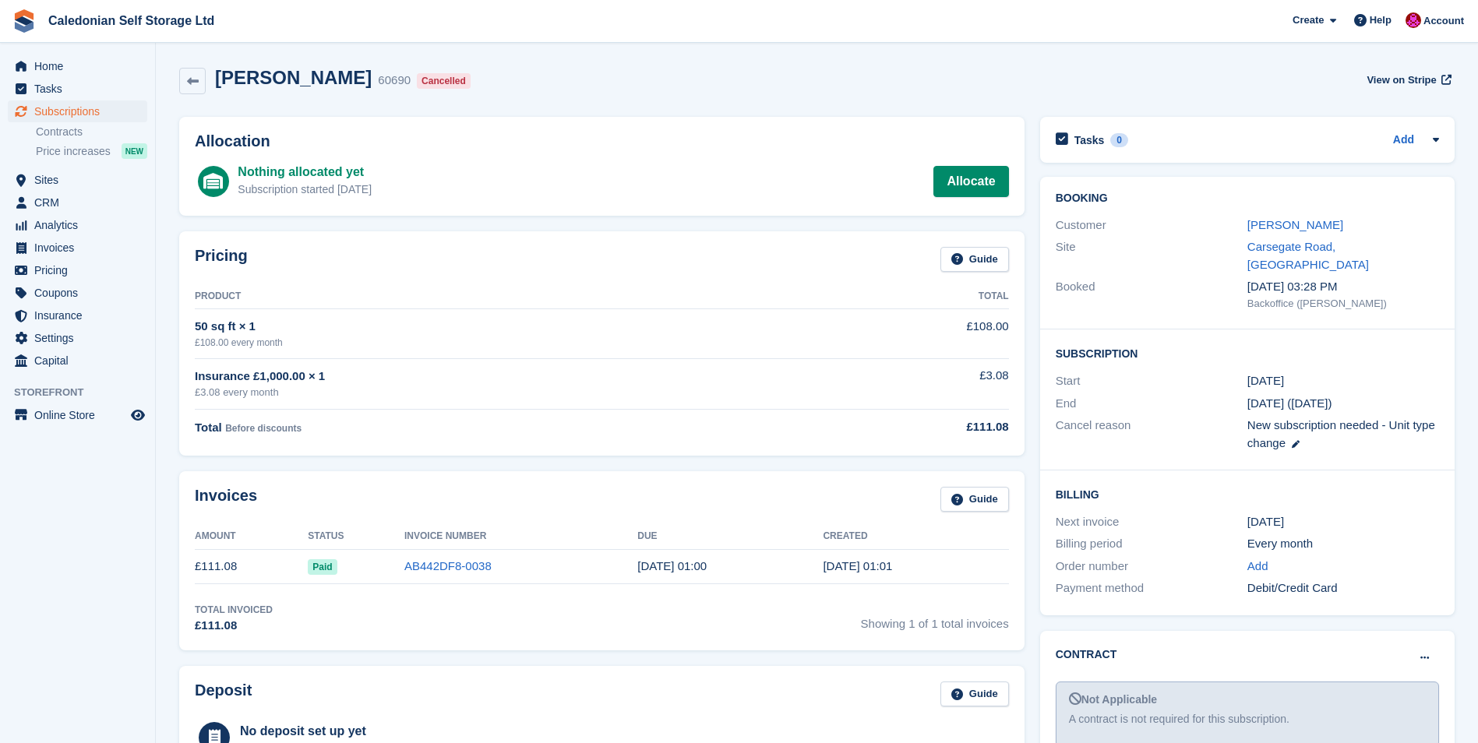  Describe the element at coordinates (1086, 655) in the screenshot. I see `h2: Contract` at that location.